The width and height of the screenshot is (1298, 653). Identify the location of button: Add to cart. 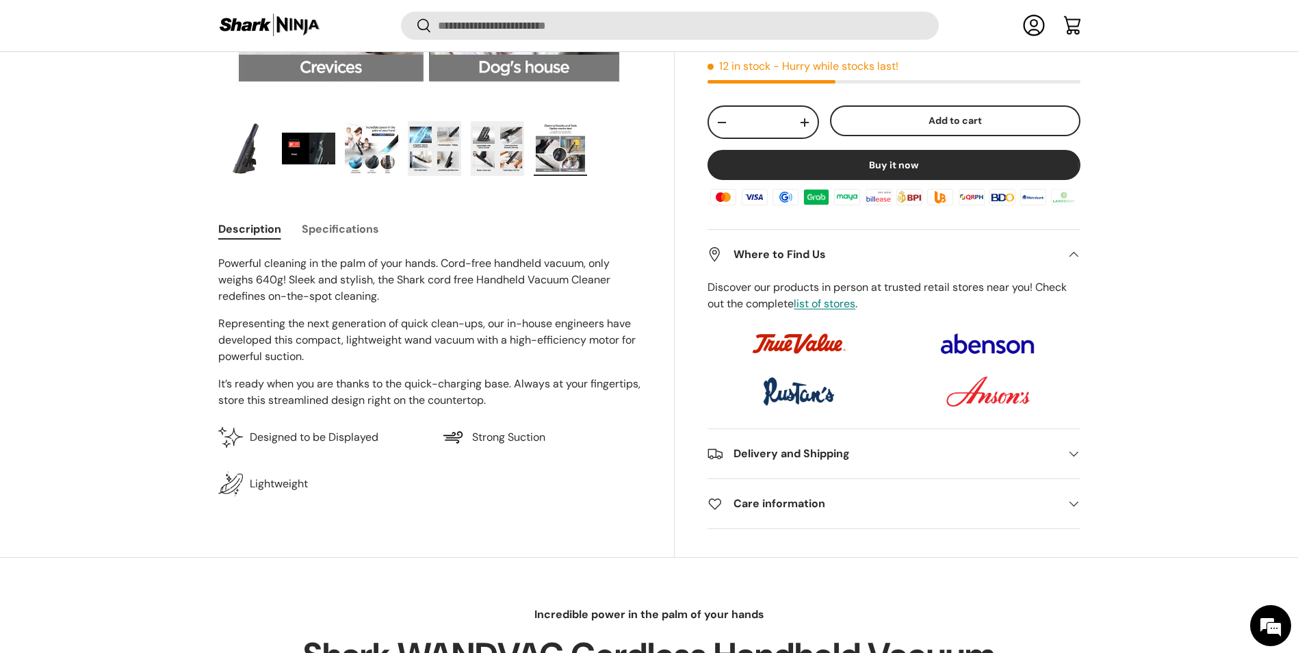
(955, 120).